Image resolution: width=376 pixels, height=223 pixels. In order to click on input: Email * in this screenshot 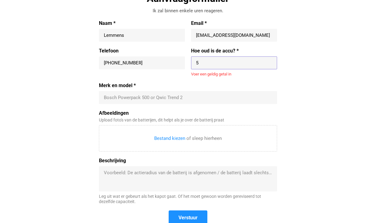, I will do `click(234, 35)`.